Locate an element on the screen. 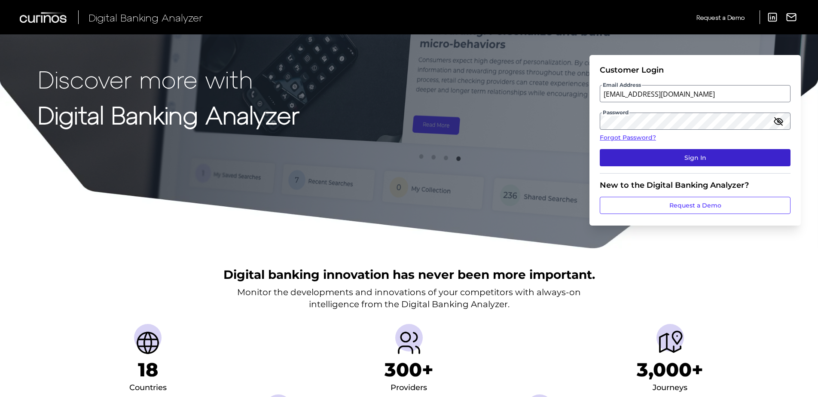 This screenshot has height=397, width=818. div: New to the Digital Banking Analyzer? is located at coordinates (695, 185).